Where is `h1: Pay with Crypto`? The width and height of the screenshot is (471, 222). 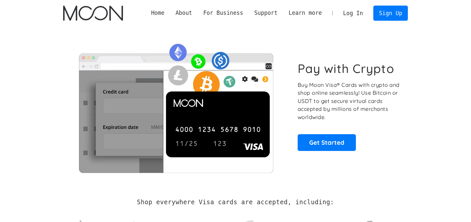
h1: Pay with Crypto is located at coordinates (346, 68).